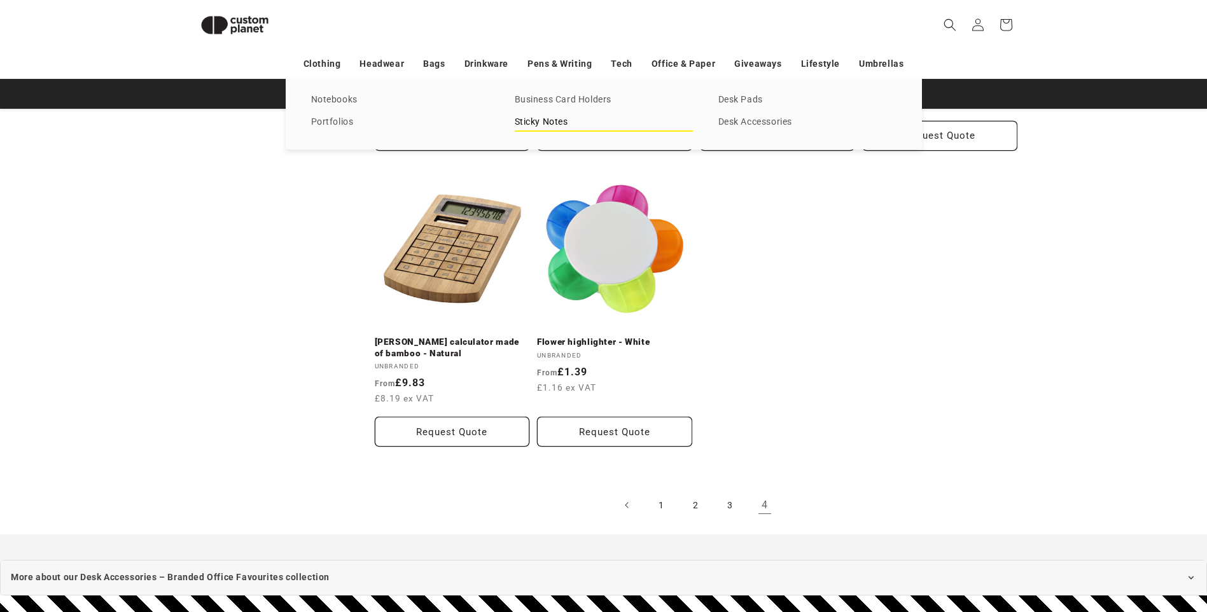 This screenshot has height=612, width=1207. What do you see at coordinates (950, 25) in the screenshot?
I see `summary: Search` at bounding box center [950, 25].